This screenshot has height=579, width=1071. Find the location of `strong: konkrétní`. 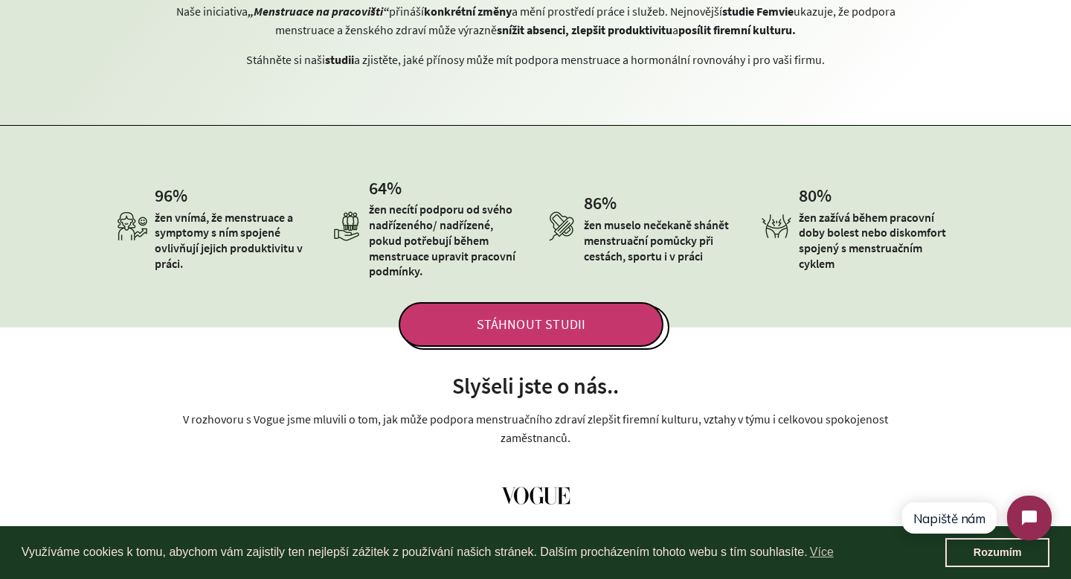

strong: konkrétní is located at coordinates (449, 11).